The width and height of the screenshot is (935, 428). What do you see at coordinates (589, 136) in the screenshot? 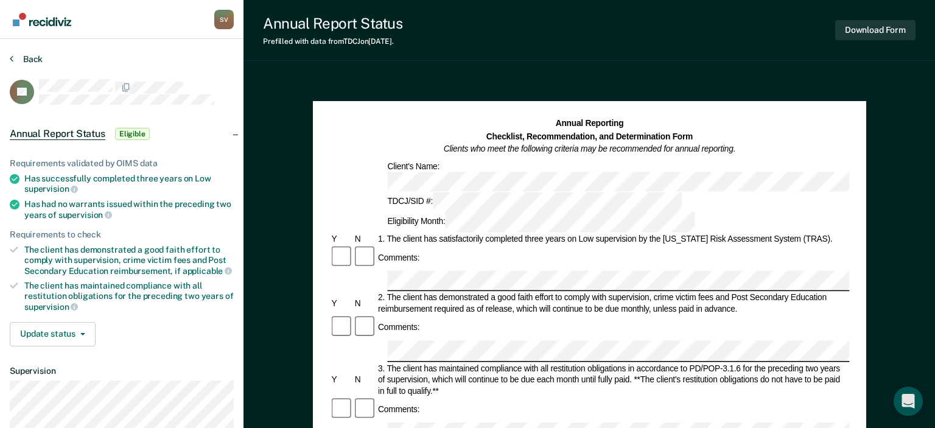
I see `strong: Checklist, Recommendation, and Determination Form` at bounding box center [589, 136].